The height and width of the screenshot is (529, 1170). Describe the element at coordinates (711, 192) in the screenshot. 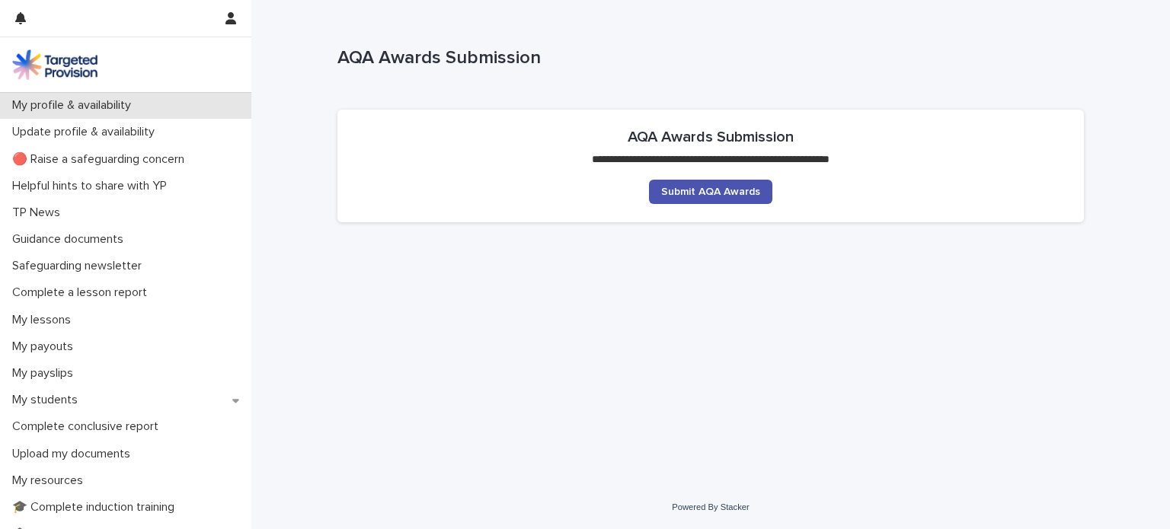

I see `span: Submit AQA Awards` at that location.